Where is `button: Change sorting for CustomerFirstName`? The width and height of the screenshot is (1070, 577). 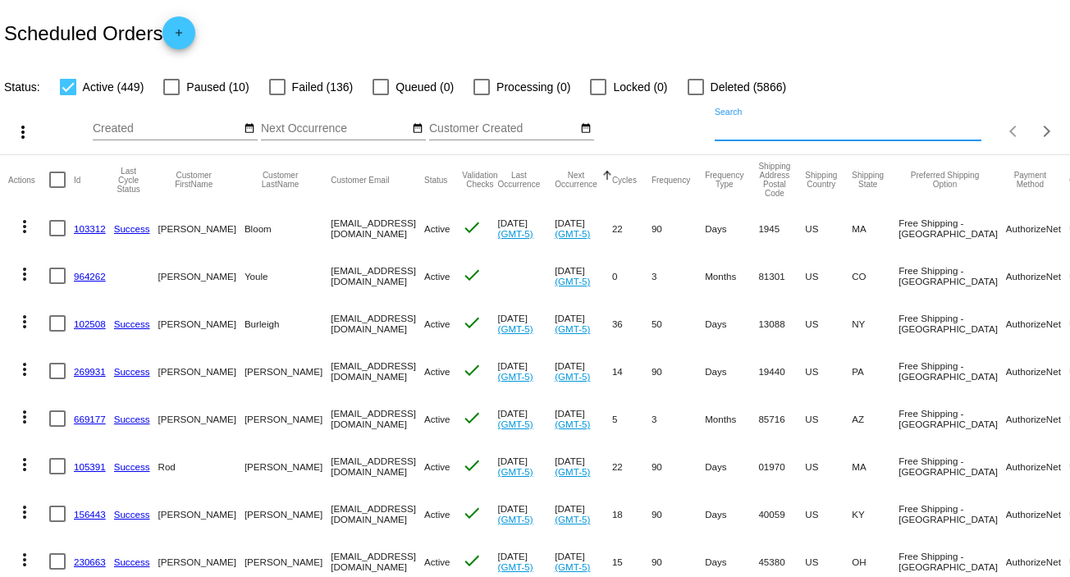
button: Change sorting for CustomerFirstName is located at coordinates (194, 180).